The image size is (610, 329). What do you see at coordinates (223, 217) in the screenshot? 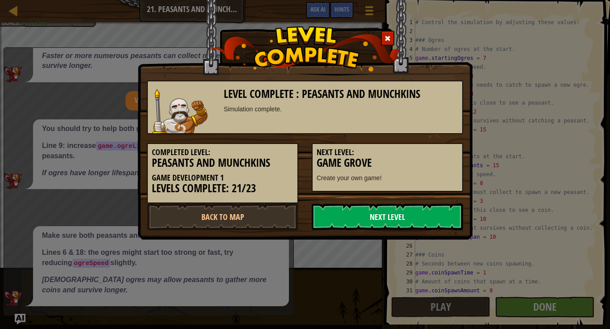
I see `a: Back to Map` at bounding box center [223, 217].